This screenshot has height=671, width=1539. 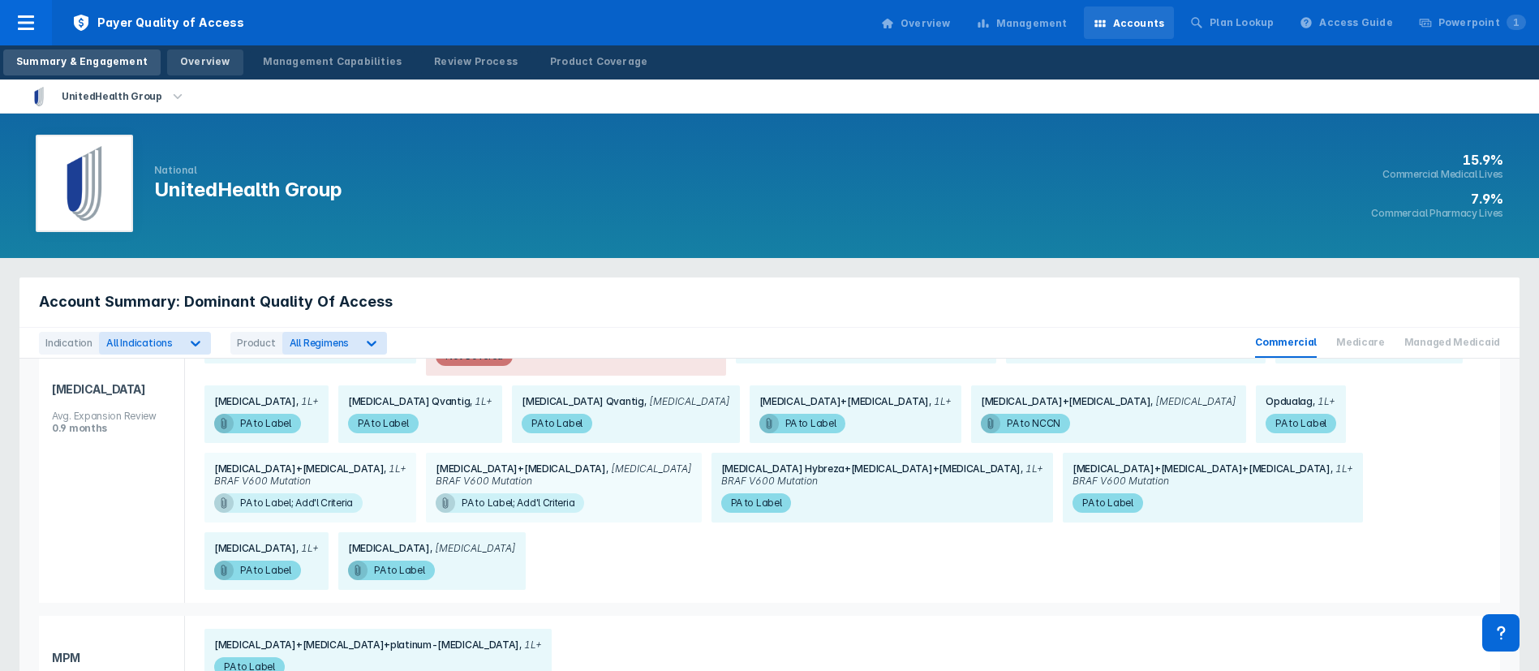 What do you see at coordinates (111, 428) in the screenshot?
I see `div: 0.9 months` at bounding box center [111, 428].